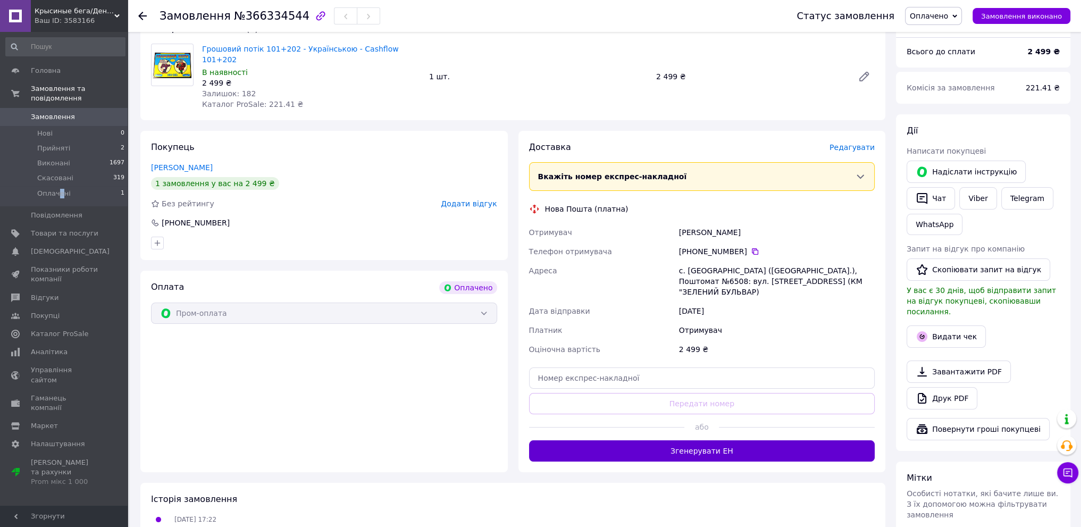 The height and width of the screenshot is (527, 1081). I want to click on input: Номер експрес-накладної, so click(702, 378).